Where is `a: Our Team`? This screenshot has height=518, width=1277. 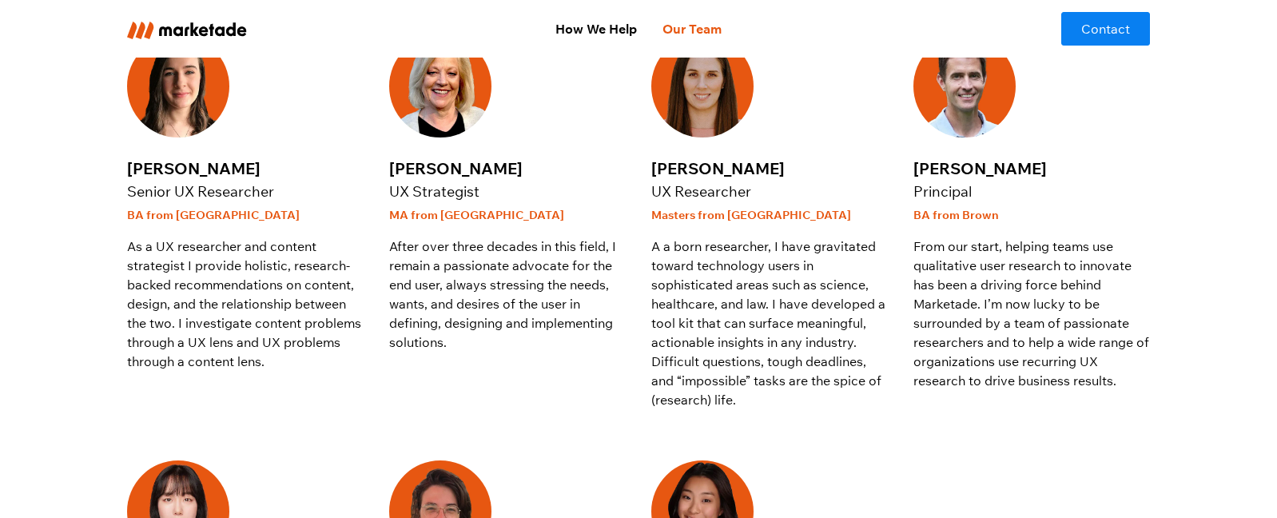
a: Our Team is located at coordinates (692, 29).